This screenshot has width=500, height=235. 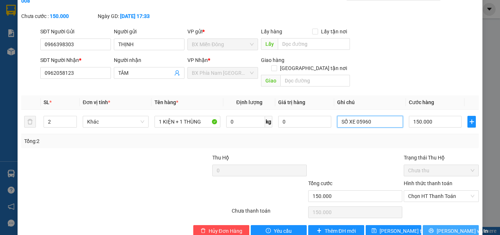 I want to click on span: Giao hàng, so click(x=273, y=60).